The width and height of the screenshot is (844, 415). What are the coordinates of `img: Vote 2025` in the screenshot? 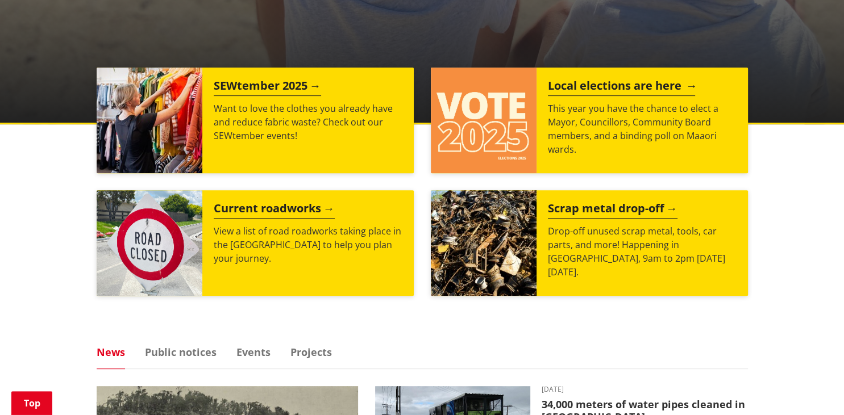 It's located at (483, 120).